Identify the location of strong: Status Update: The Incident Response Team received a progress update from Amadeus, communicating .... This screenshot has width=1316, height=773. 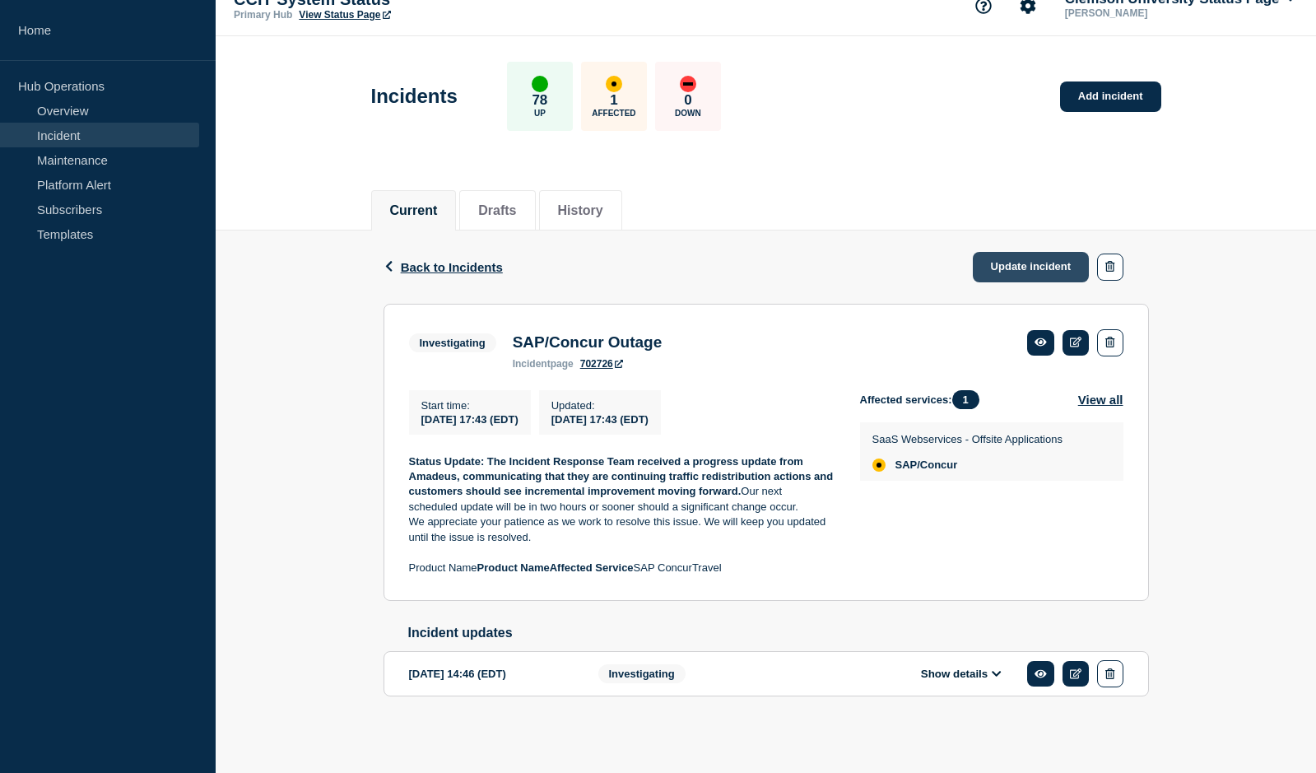
(622, 477).